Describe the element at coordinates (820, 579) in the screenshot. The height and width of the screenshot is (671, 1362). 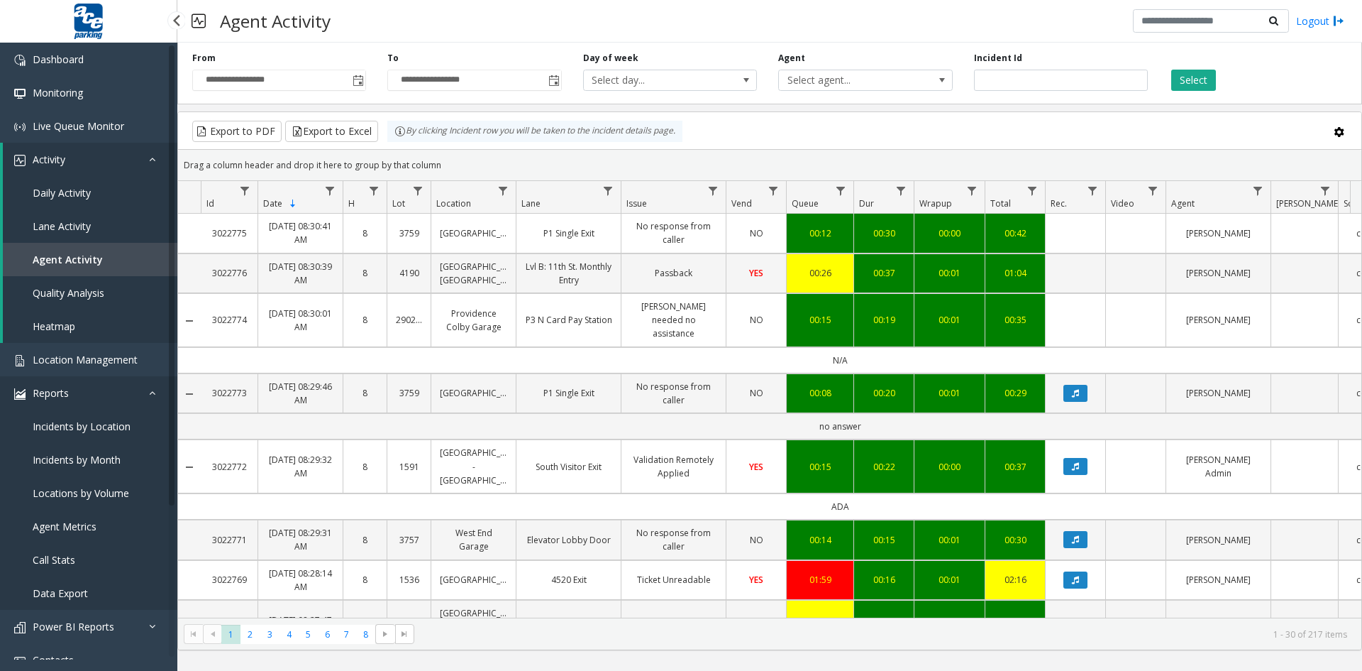
I see `a: 01:59` at that location.